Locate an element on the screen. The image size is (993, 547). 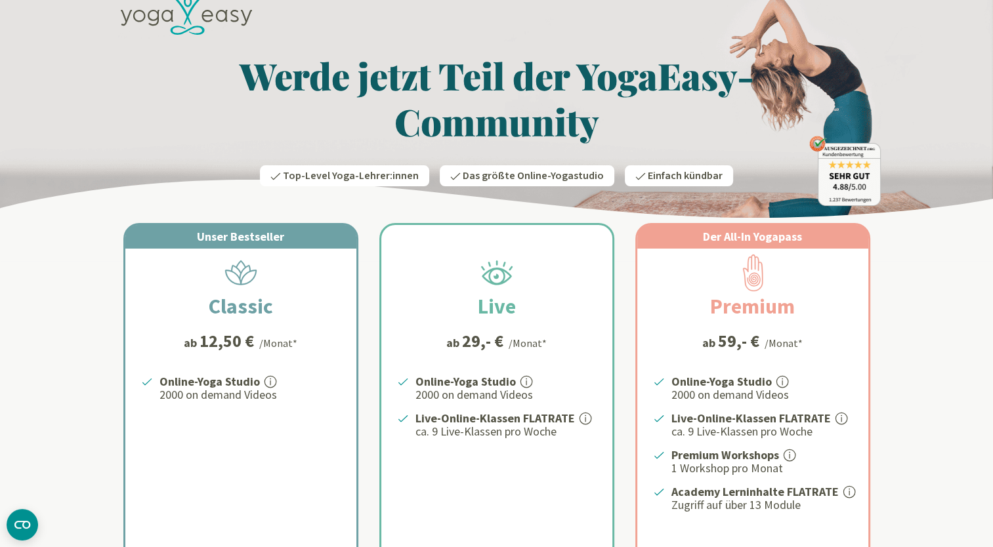
p: Zugriff auf über 13 Module is located at coordinates (762, 505).